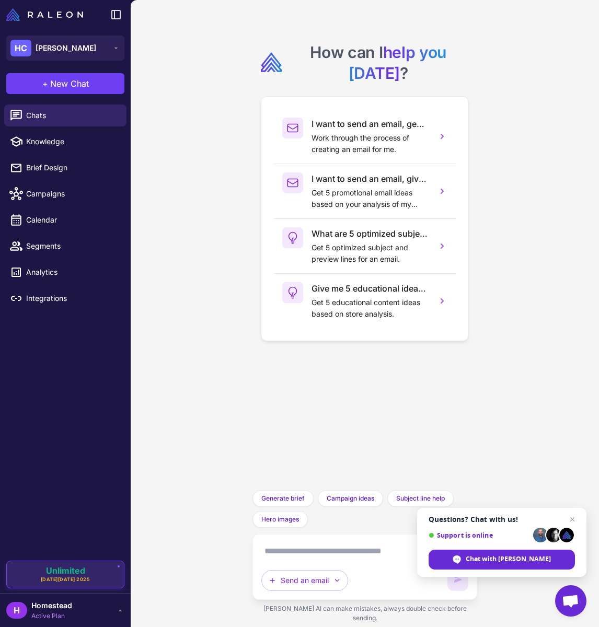 The height and width of the screenshot is (627, 599). I want to click on span: Unlimited, so click(65, 570).